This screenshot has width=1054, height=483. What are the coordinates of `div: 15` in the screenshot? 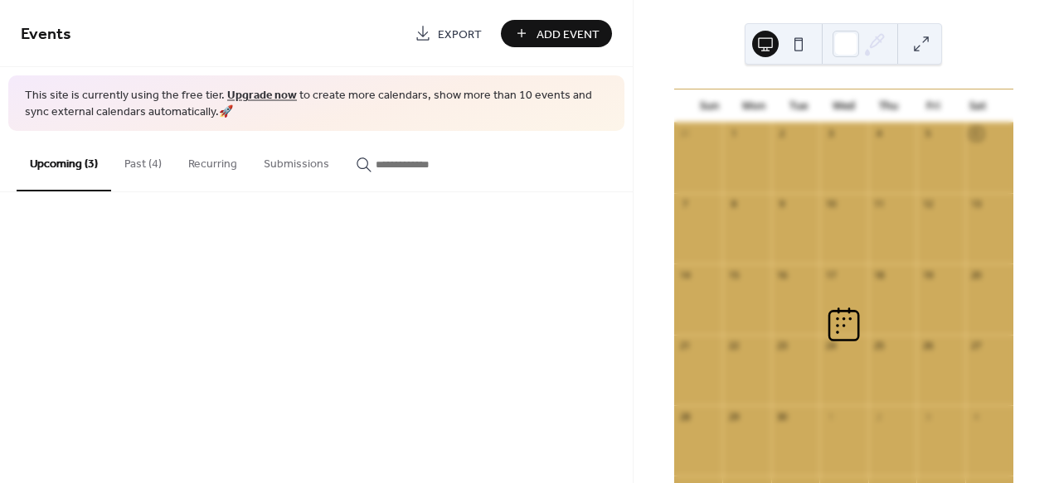 It's located at (733, 274).